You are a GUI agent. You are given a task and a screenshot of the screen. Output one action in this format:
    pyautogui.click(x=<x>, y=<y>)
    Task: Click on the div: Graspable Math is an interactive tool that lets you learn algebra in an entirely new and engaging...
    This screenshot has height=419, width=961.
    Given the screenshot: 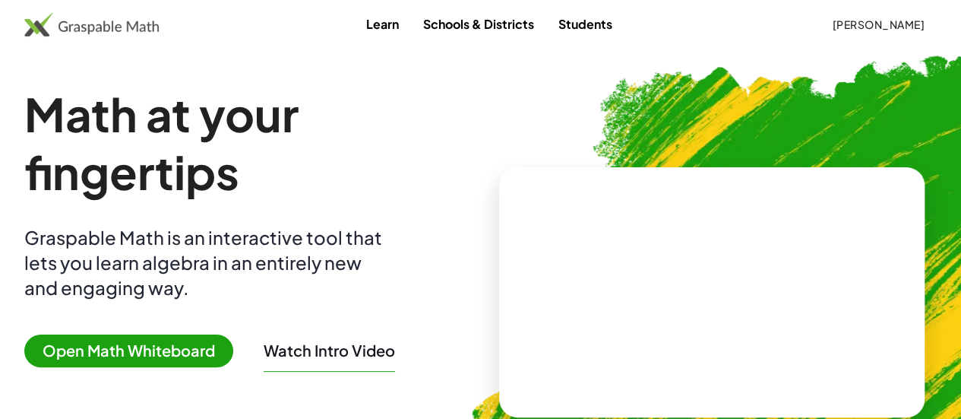 What is the action you would take?
    pyautogui.click(x=207, y=262)
    